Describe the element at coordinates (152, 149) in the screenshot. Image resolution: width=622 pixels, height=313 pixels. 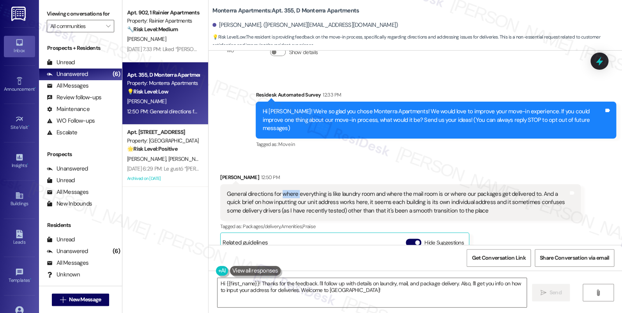
I see `strong: 🌟 Risk Level: Positive` at that location.